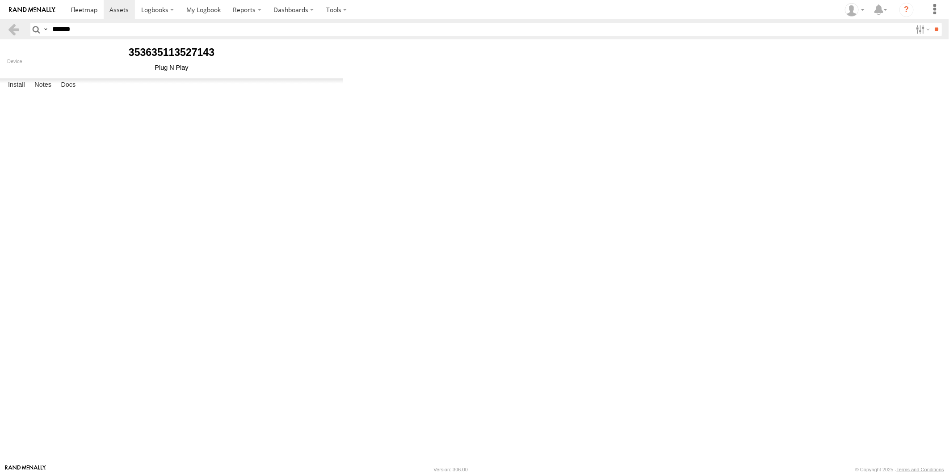 The image size is (949, 474). What do you see at coordinates (855, 10) in the screenshot?
I see `div: Zarni Lwin` at bounding box center [855, 10].